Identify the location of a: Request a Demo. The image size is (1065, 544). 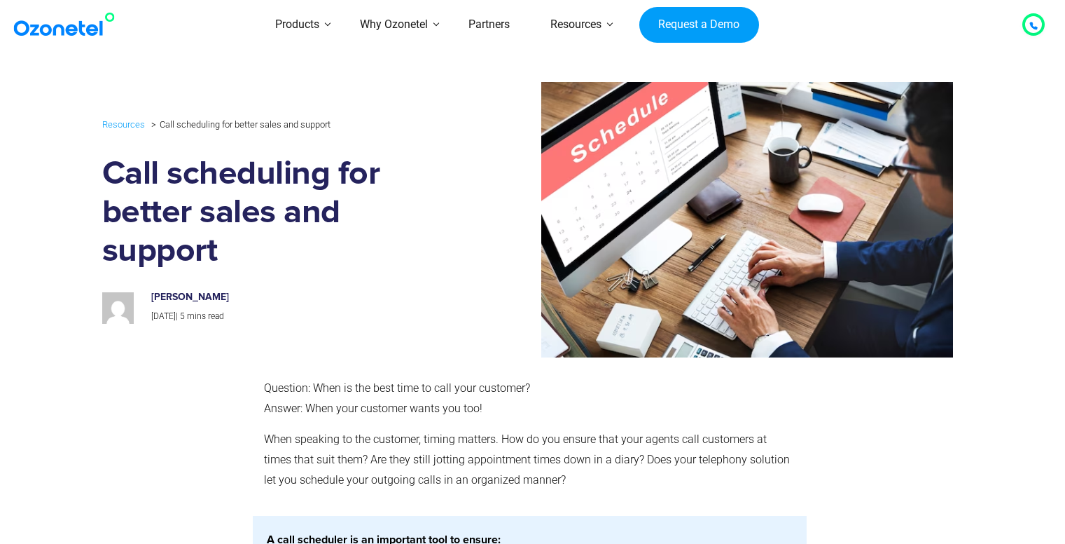
(699, 25).